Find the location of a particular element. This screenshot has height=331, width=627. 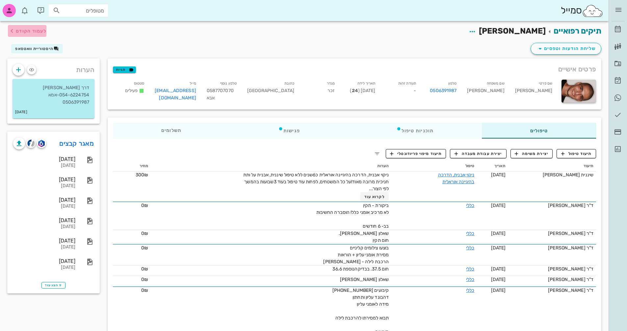

span: תיעוד טיפול is located at coordinates (576, 154).